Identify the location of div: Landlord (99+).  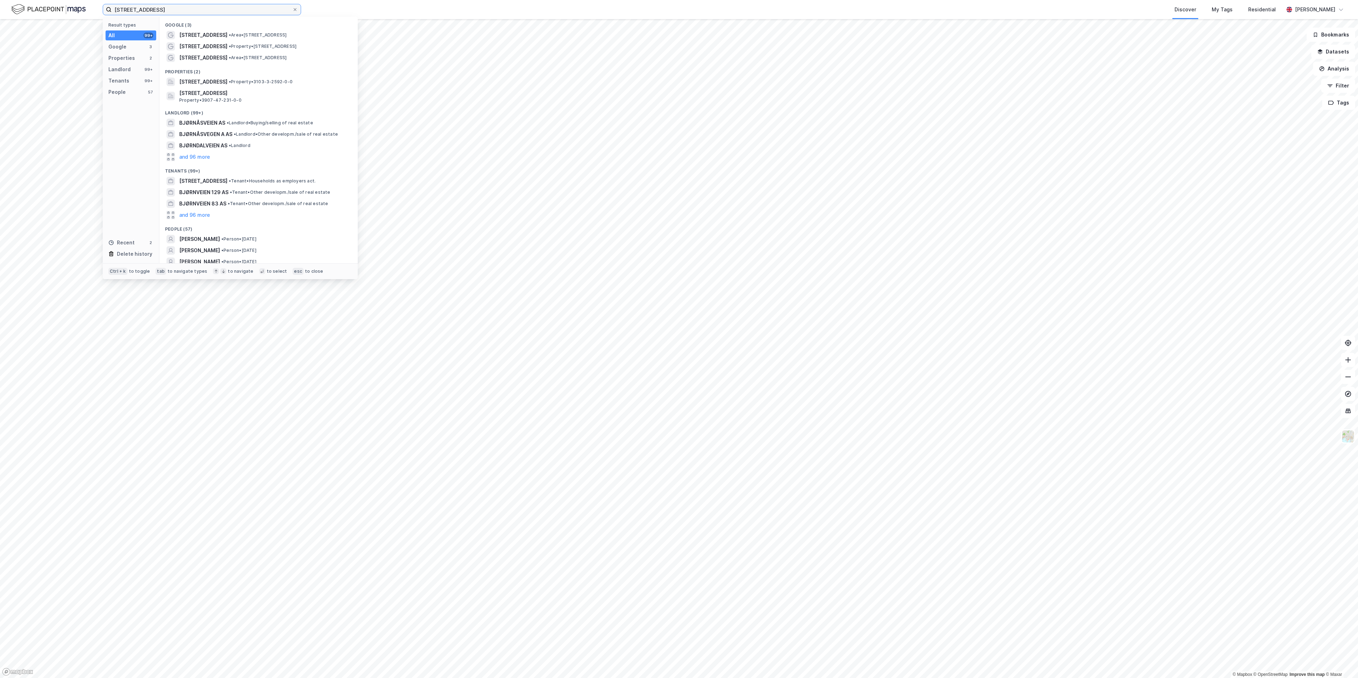
(259, 111).